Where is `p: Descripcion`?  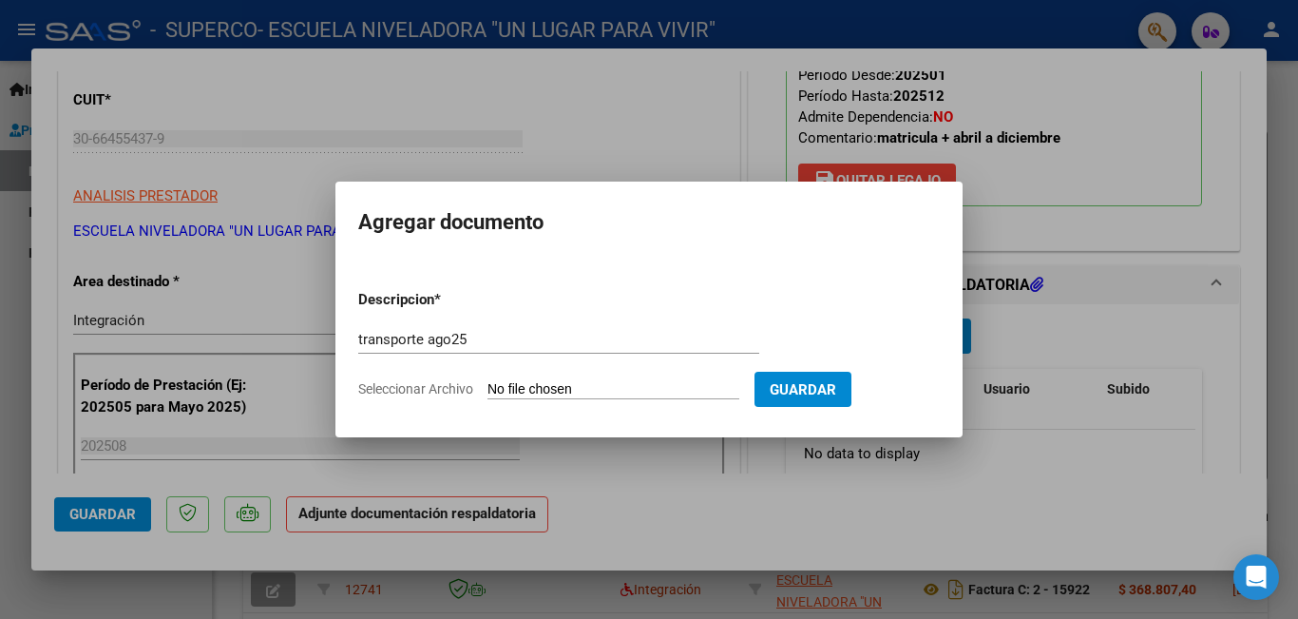 p: Descripcion is located at coordinates (446, 299).